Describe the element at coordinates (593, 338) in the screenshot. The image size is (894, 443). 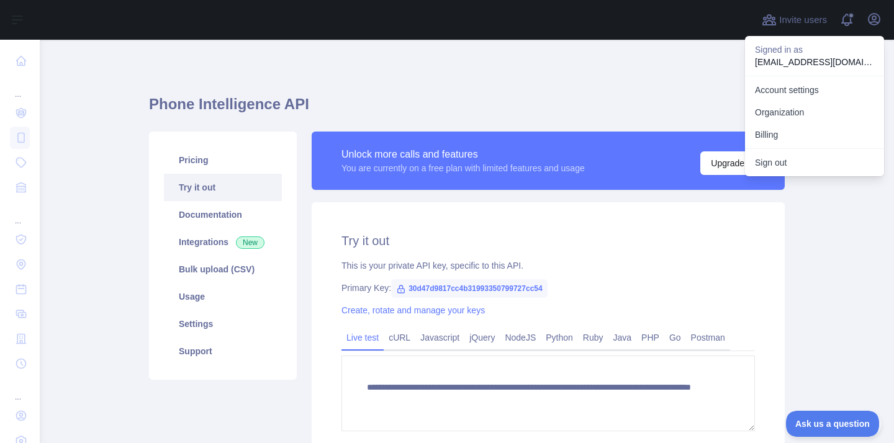
I see `a: Ruby` at that location.